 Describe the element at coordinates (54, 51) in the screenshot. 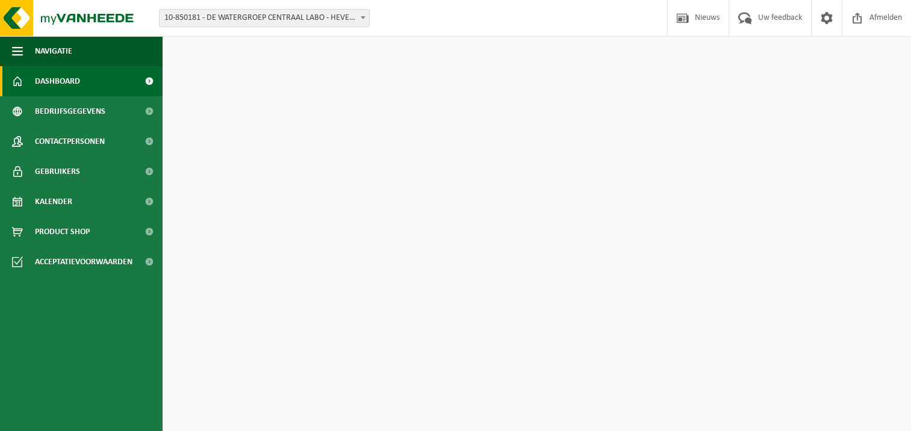

I see `span: Navigatie` at that location.